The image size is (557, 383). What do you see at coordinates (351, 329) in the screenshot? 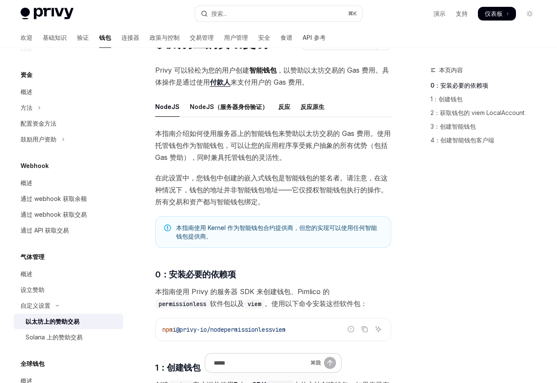
I see `button: 报告错误代码` at bounding box center [351, 329].